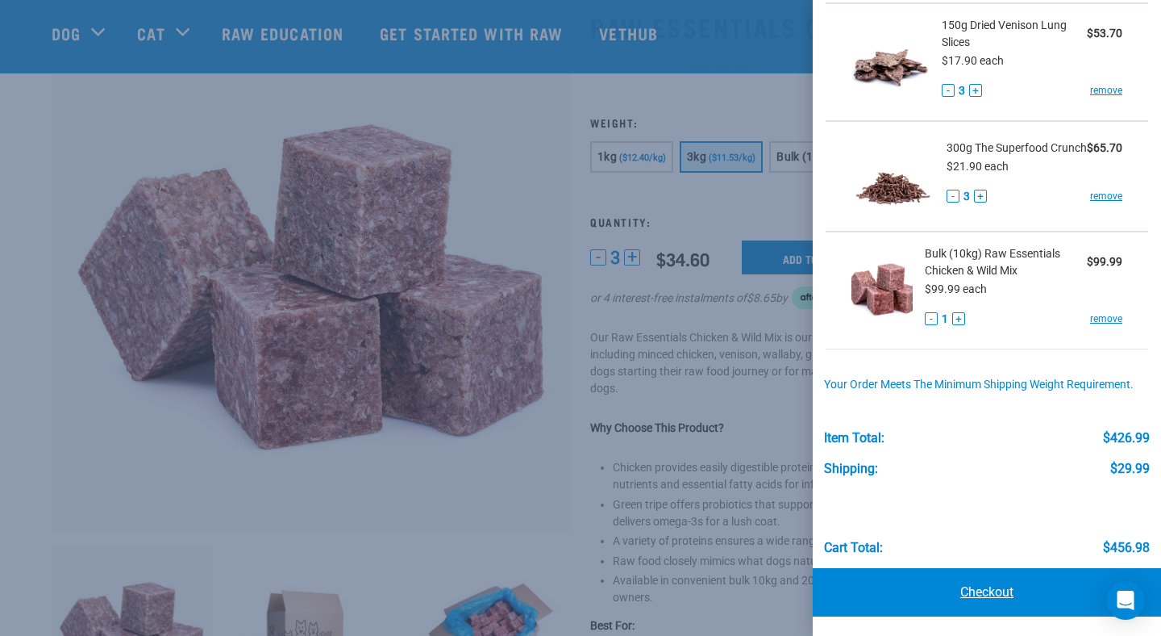 Image resolution: width=1161 pixels, height=636 pixels. Describe the element at coordinates (987, 385) in the screenshot. I see `div: Your order meets the minimum shipping weight requirement.` at that location.